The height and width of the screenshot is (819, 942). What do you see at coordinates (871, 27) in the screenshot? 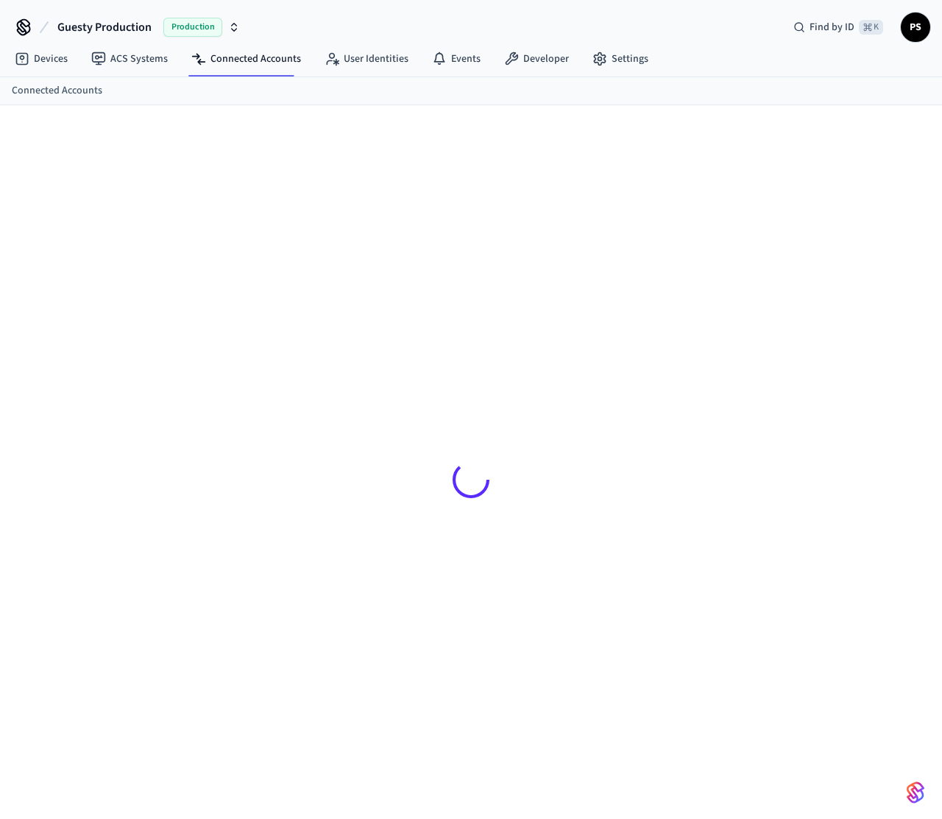
I see `span: ⌘ K` at bounding box center [871, 27].